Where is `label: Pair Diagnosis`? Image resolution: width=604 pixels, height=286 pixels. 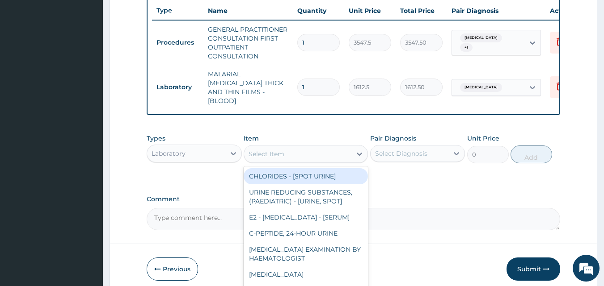
label: Pair Diagnosis is located at coordinates (393, 139).